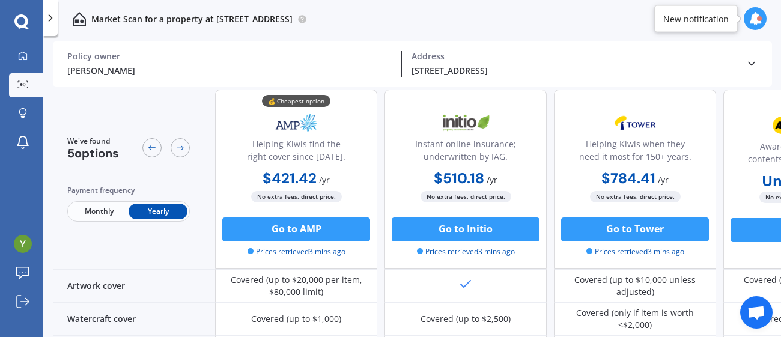  I want to click on div: Policy owner, so click(230, 56).